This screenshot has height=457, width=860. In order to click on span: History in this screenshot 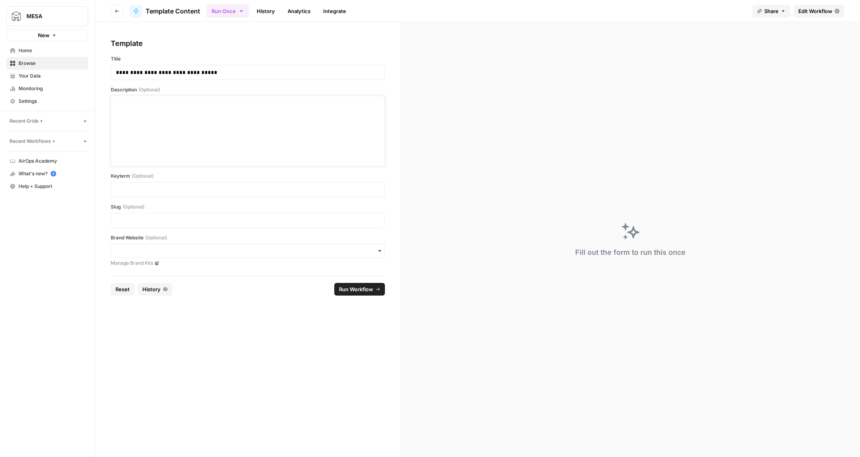, I will do `click(152, 289)`.